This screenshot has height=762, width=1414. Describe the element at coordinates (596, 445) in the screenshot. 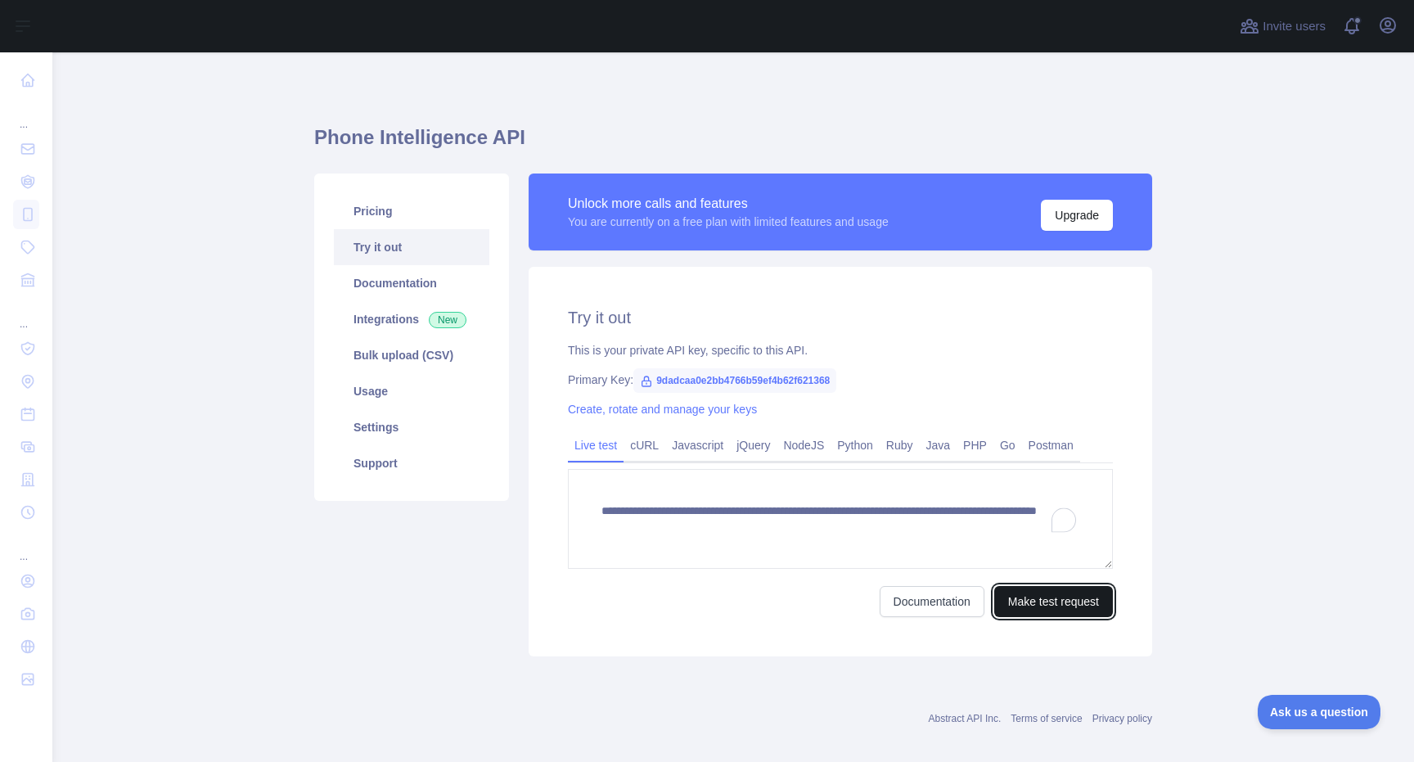

I see `a: Live test` at that location.